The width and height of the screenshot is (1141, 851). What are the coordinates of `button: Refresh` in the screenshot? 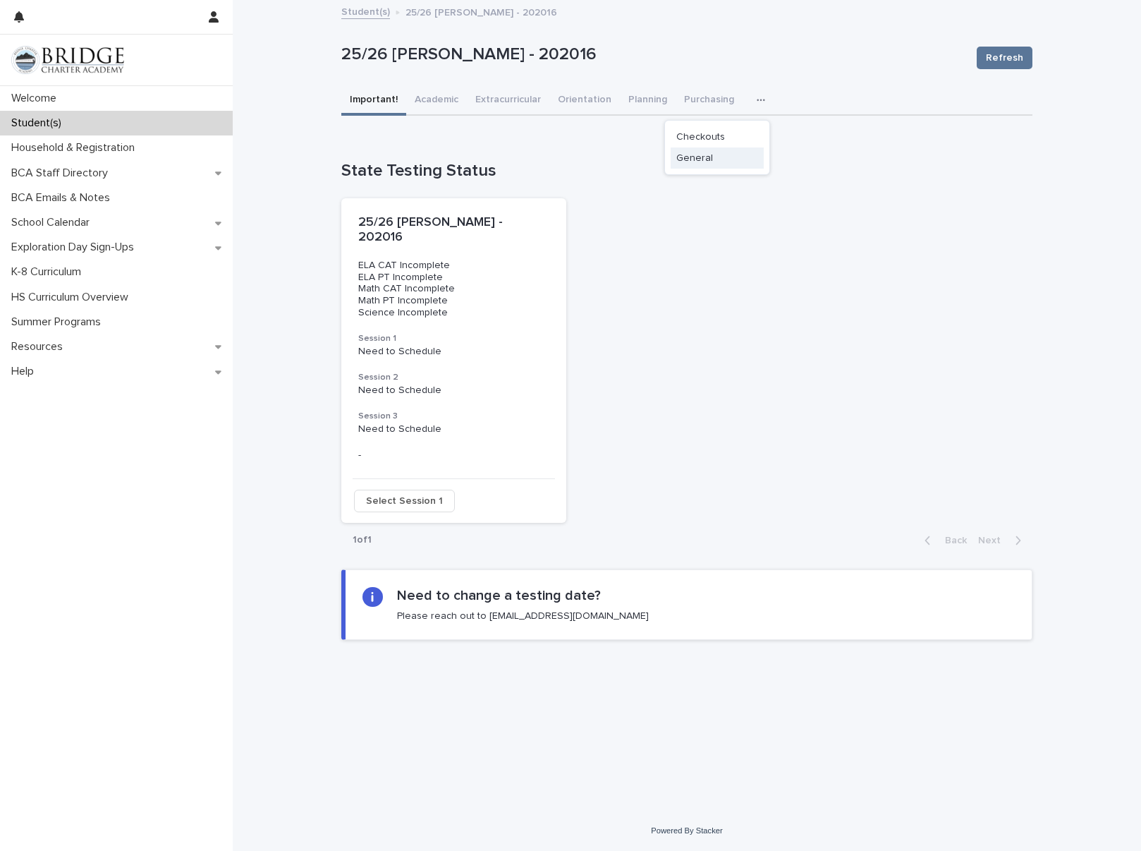 It's located at (1004, 58).